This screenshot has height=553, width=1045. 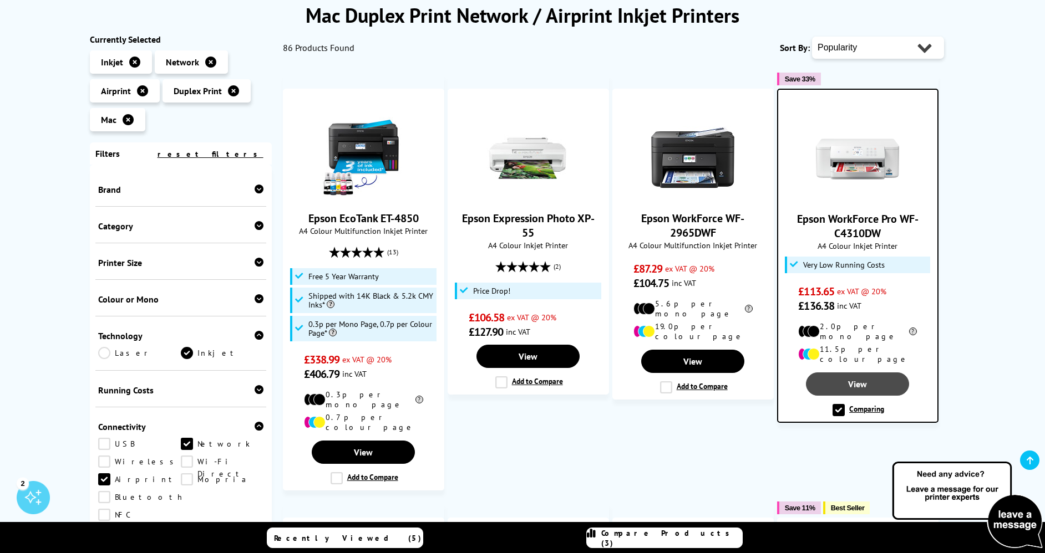 I want to click on a: Bluetooth, so click(x=141, y=497).